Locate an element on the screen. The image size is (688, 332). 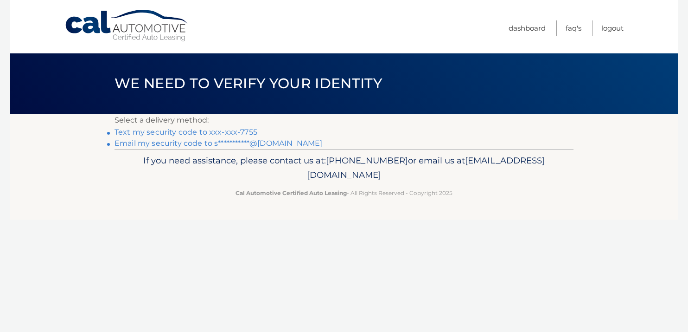
a: Text my security code to xxx-xxx-7755 is located at coordinates (186, 132).